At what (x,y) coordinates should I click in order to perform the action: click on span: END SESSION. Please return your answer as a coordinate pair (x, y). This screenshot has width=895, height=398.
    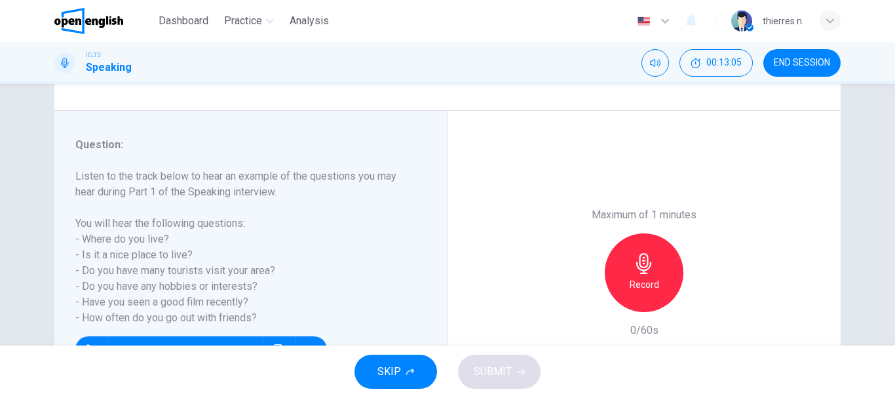
    Looking at the image, I should click on (802, 63).